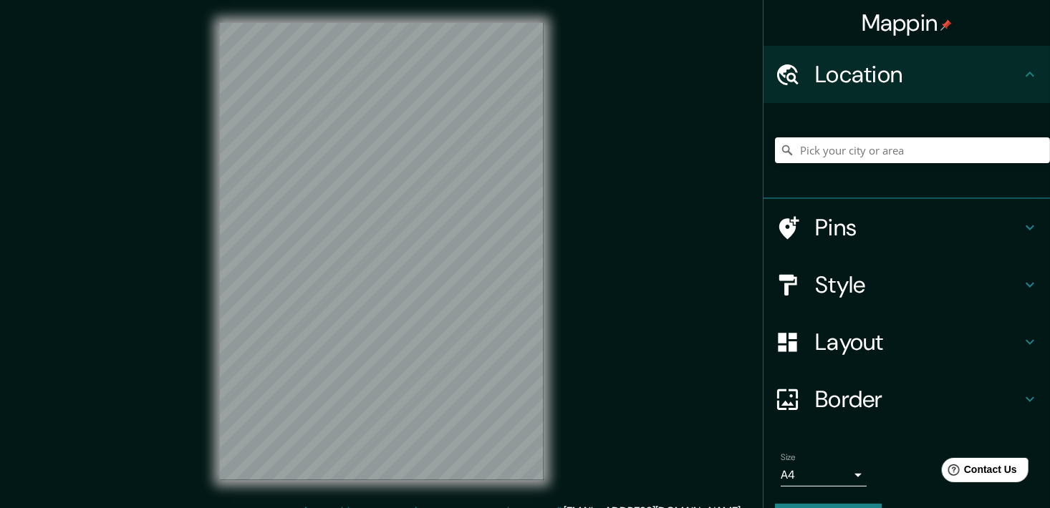  I want to click on div: Location, so click(907, 74).